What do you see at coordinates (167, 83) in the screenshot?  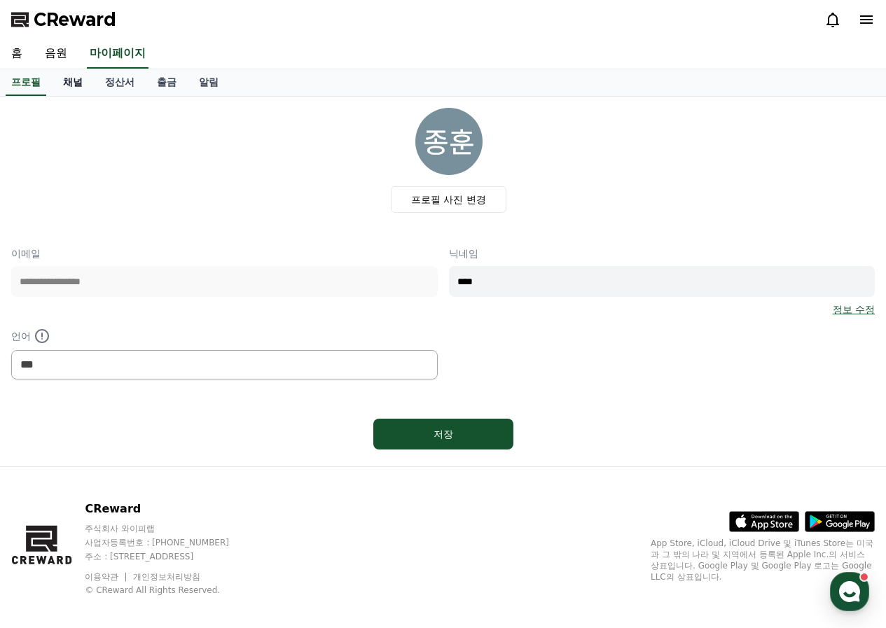 I see `a: 출금` at bounding box center [167, 83].